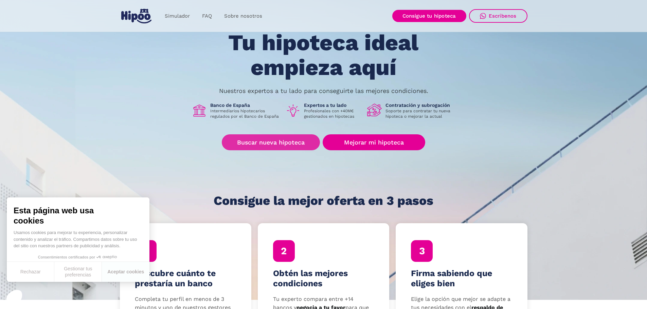 This screenshot has height=309, width=647. Describe the element at coordinates (461, 279) in the screenshot. I see `h4: Firma sabiendo que eliges bien` at that location.